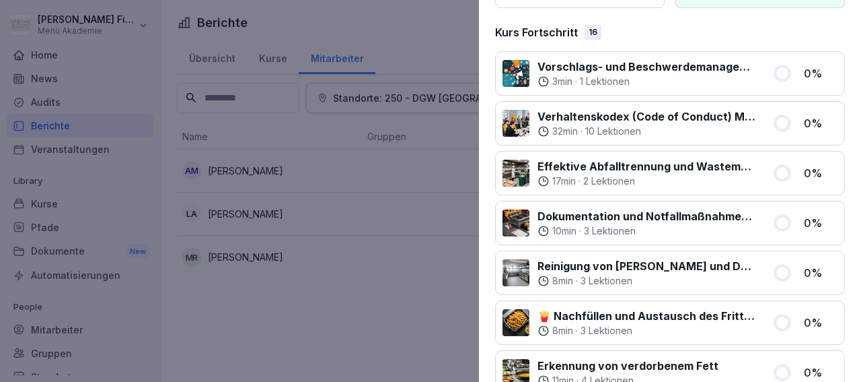 The image size is (861, 382). I want to click on p: 3 min, so click(563, 81).